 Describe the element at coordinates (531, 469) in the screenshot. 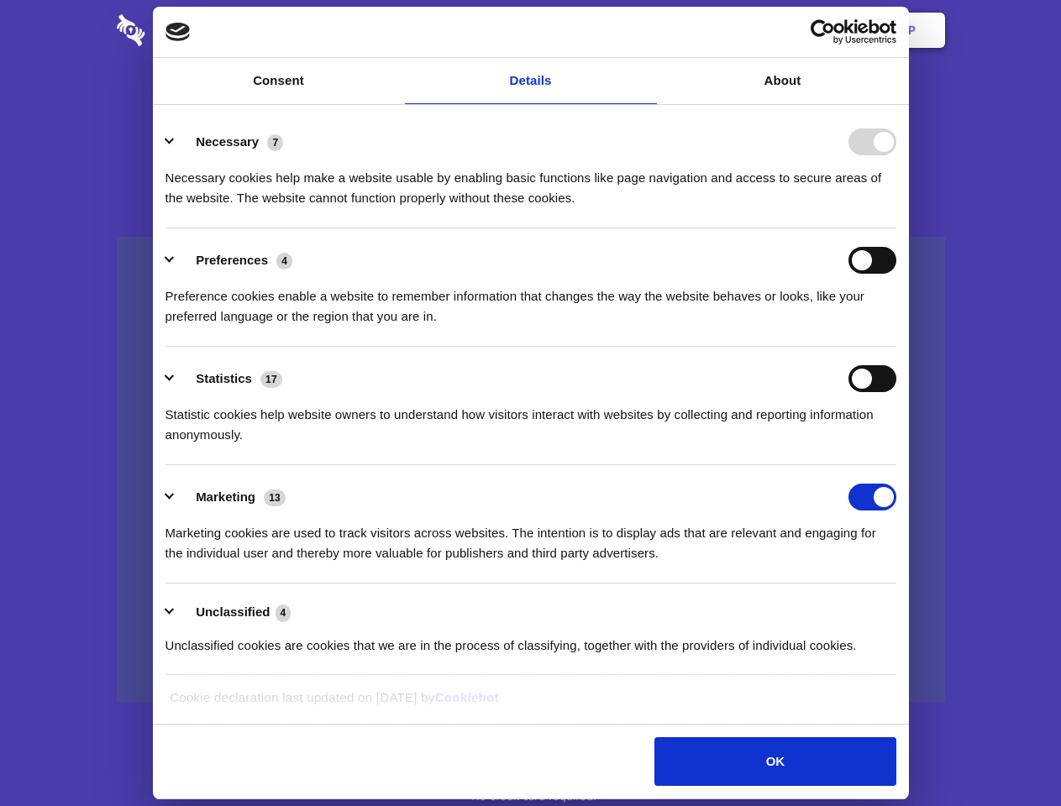

I see `a: Wistia video thumbnail` at that location.